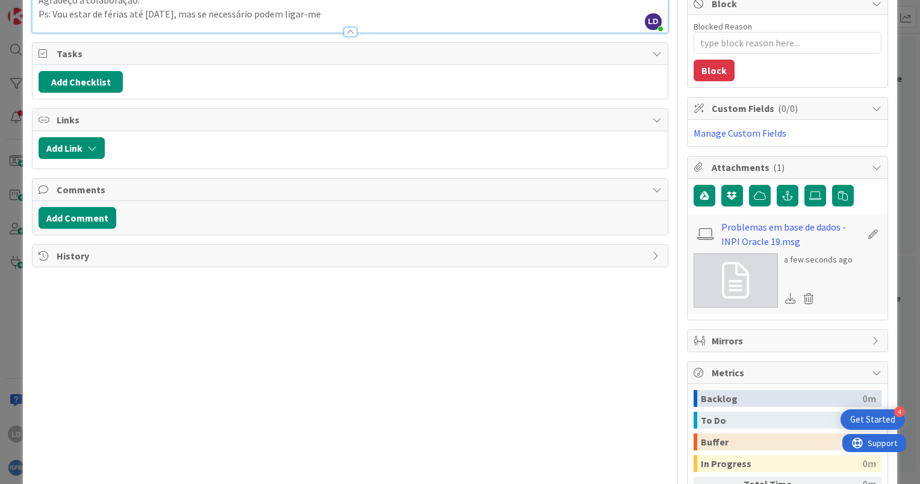 The image size is (920, 484). What do you see at coordinates (351, 190) in the screenshot?
I see `span: Comments` at bounding box center [351, 190].